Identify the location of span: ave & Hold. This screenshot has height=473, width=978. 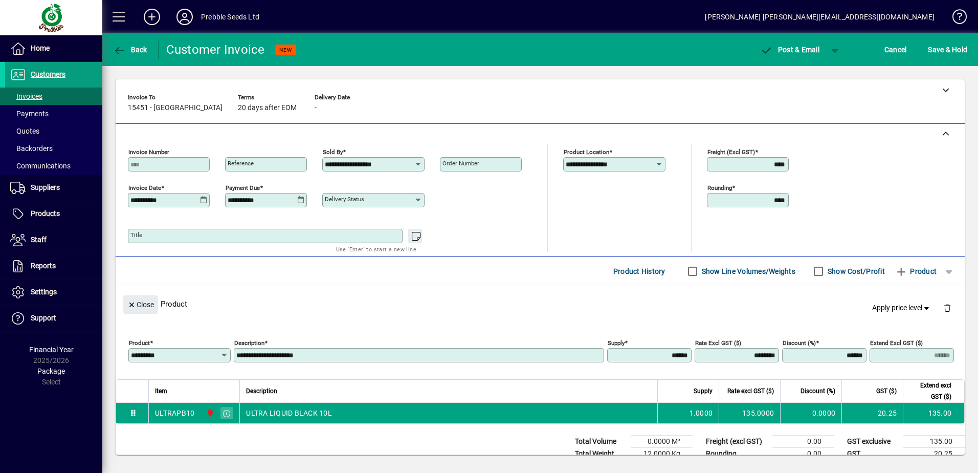
(948, 50).